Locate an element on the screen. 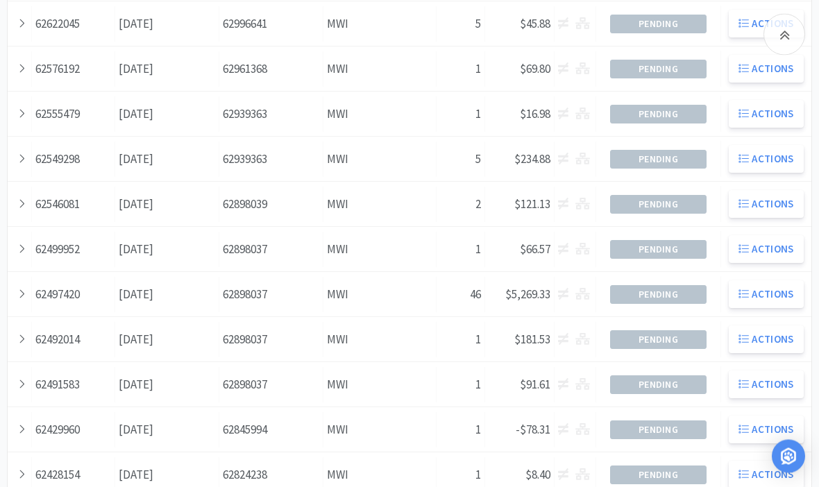 This screenshot has width=819, height=487. span: $8.40 is located at coordinates (538, 475).